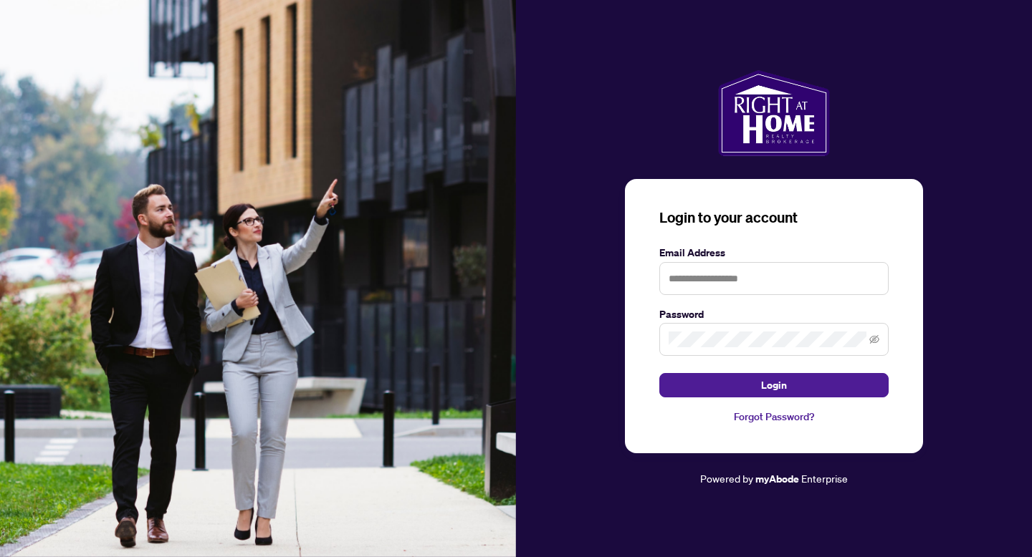 The image size is (1032, 557). What do you see at coordinates (774, 315) in the screenshot?
I see `label: Password` at bounding box center [774, 315].